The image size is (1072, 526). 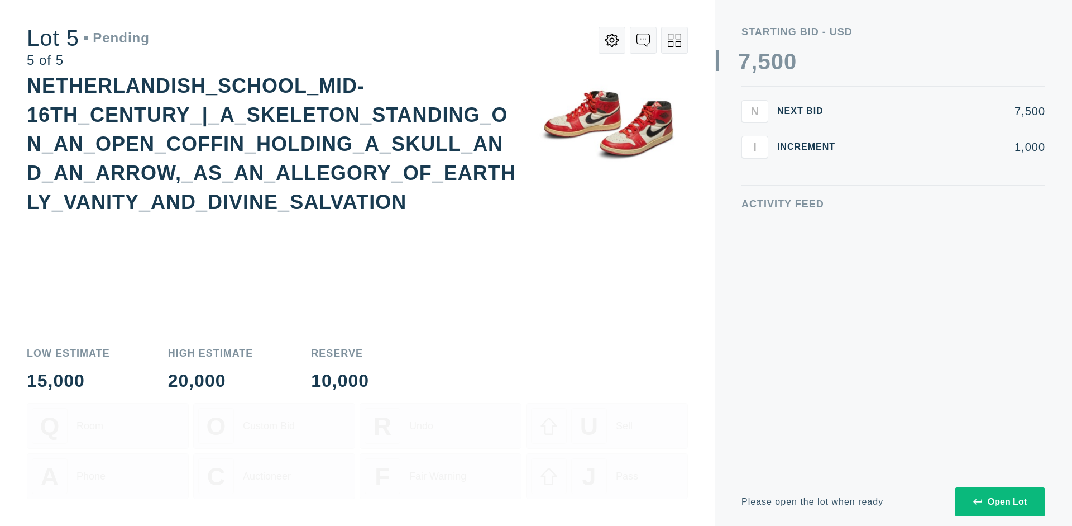 What do you see at coordinates (811, 111) in the screenshot?
I see `div: Next Bid` at bounding box center [811, 111].